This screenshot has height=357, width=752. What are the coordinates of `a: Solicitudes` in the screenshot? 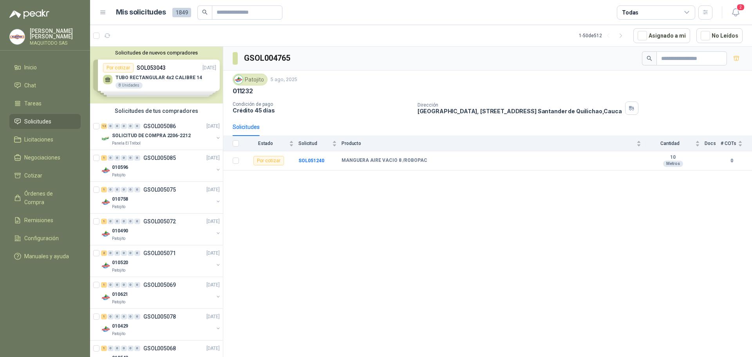 It's located at (45, 121).